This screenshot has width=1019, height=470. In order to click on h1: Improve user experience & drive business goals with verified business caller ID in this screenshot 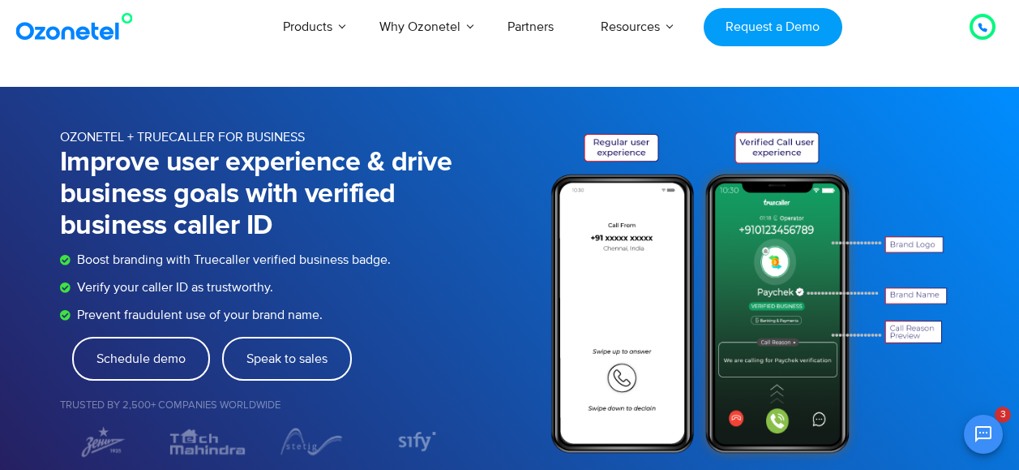, I will do `click(260, 194)`.